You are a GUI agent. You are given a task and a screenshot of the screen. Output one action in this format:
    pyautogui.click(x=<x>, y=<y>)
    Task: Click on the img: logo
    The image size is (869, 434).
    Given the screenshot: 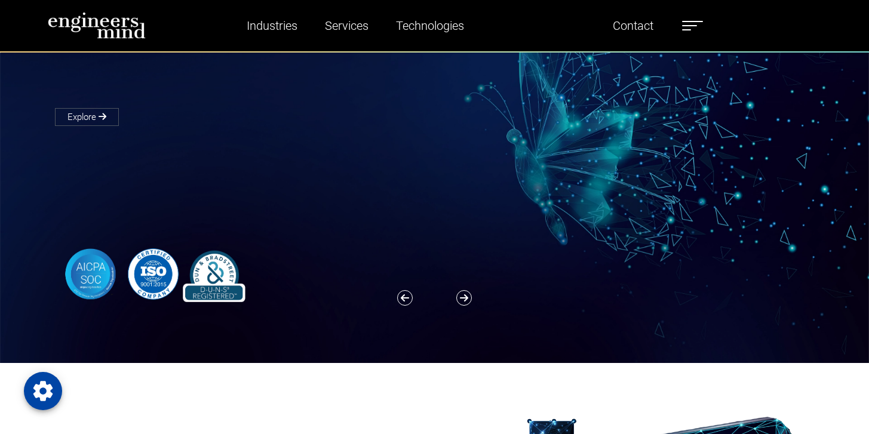 What is the action you would take?
    pyautogui.click(x=97, y=25)
    